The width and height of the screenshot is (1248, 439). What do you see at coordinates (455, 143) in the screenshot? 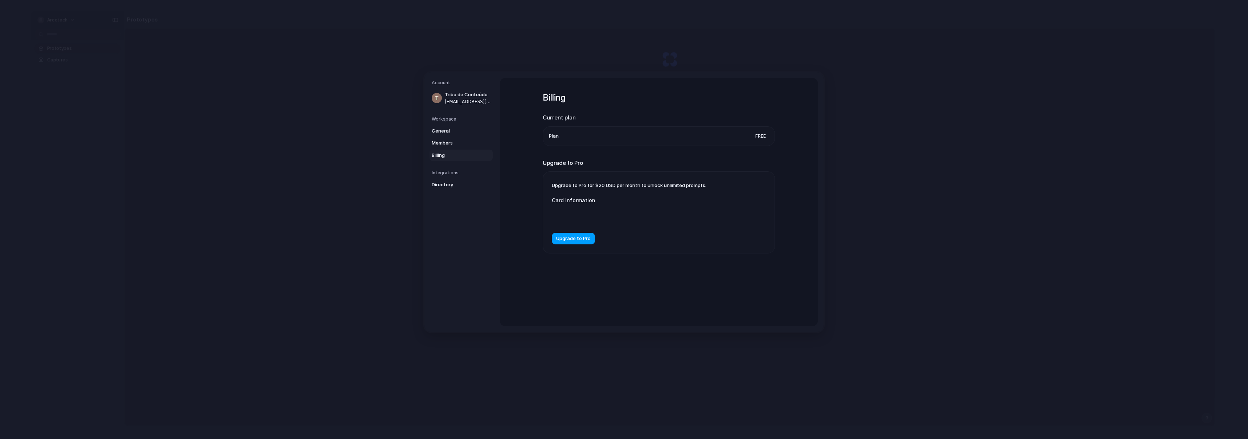
I see `span: Members` at bounding box center [455, 143].